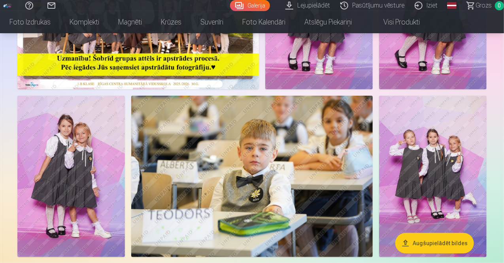 This screenshot has width=504, height=263. I want to click on img: /fa1, so click(8, 6).